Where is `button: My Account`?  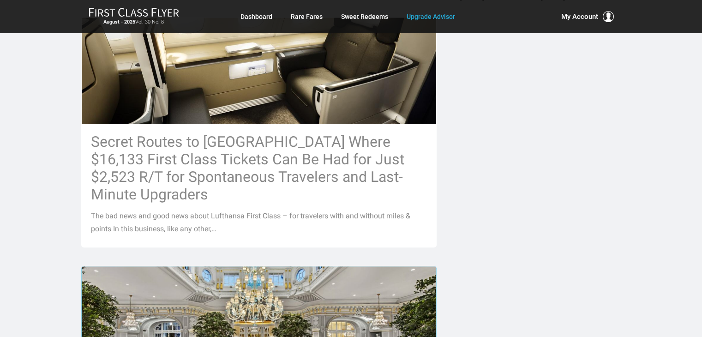
button: My Account is located at coordinates (588, 17).